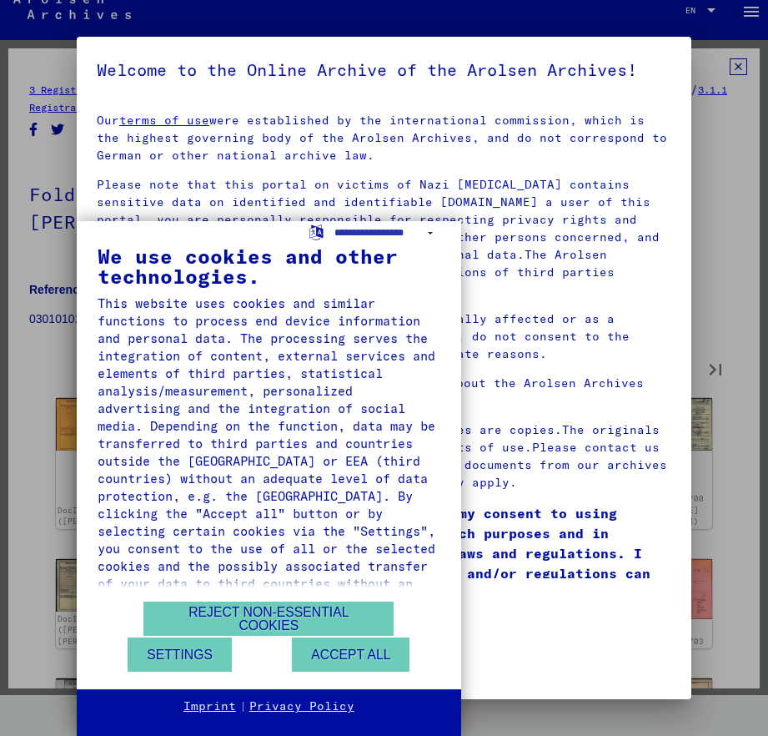 Image resolution: width=768 pixels, height=736 pixels. What do you see at coordinates (179, 654) in the screenshot?
I see `button: Settings` at bounding box center [179, 654].